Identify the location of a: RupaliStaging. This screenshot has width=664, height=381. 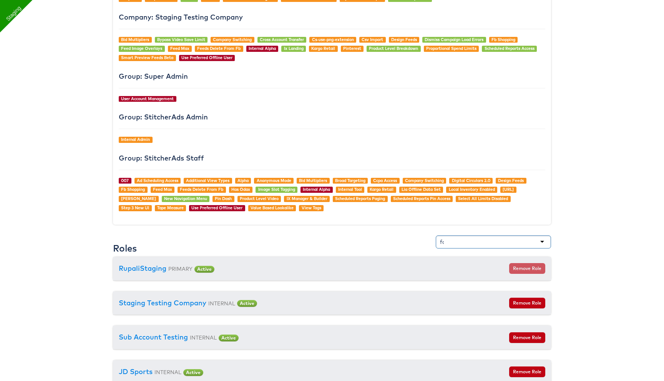
(142, 268).